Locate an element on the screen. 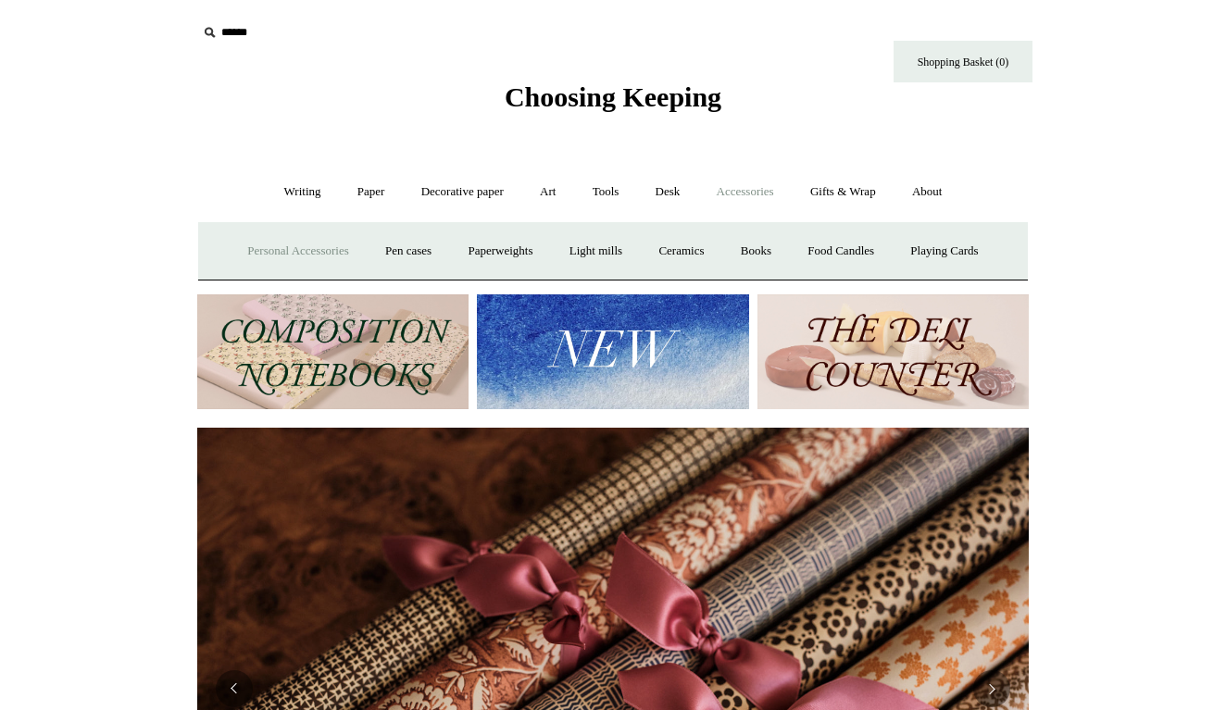 The height and width of the screenshot is (710, 1226). a: Desk is located at coordinates (667, 192).